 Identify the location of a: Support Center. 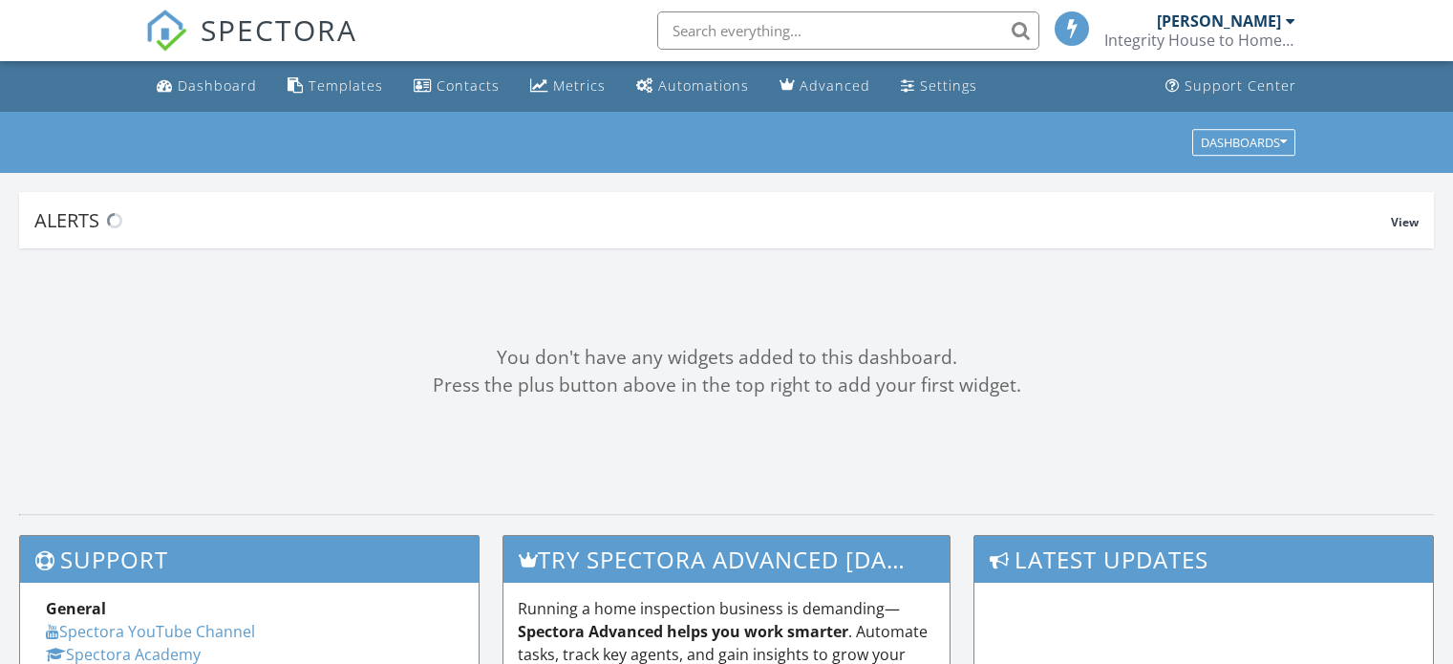
(1230, 86).